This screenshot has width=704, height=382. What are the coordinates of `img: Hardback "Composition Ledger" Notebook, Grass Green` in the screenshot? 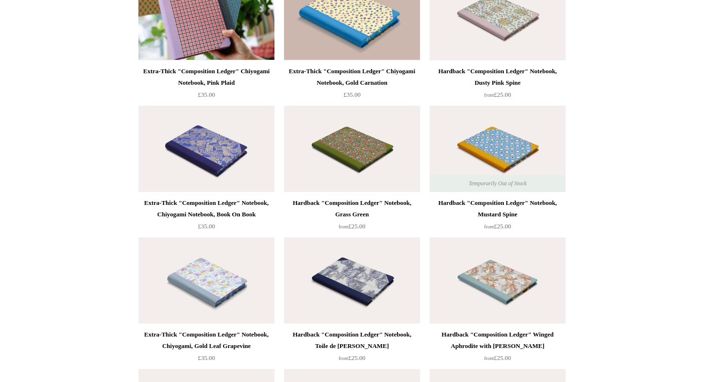 It's located at (352, 149).